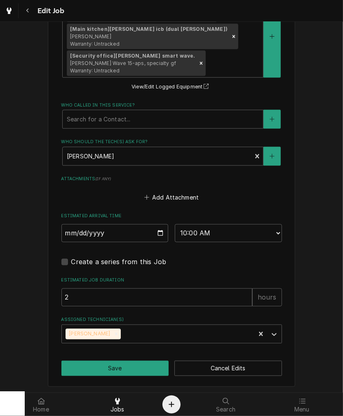  Describe the element at coordinates (171, 142) in the screenshot. I see `label: Who should the tech(s) ask for?` at that location.